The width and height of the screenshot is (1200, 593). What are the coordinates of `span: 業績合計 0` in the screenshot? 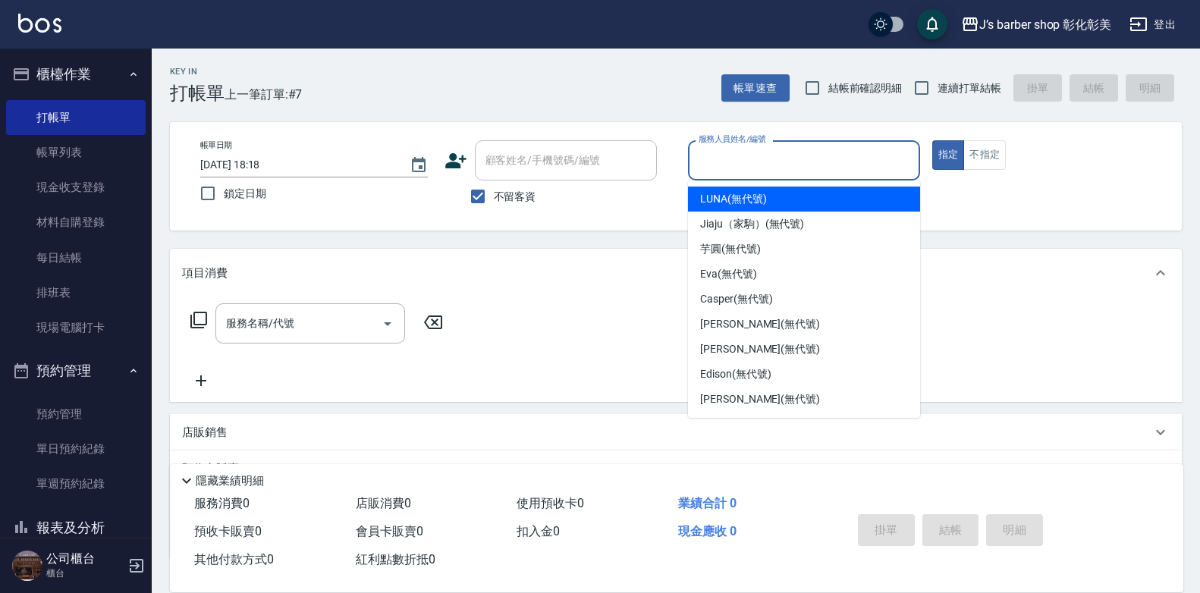 It's located at (707, 503).